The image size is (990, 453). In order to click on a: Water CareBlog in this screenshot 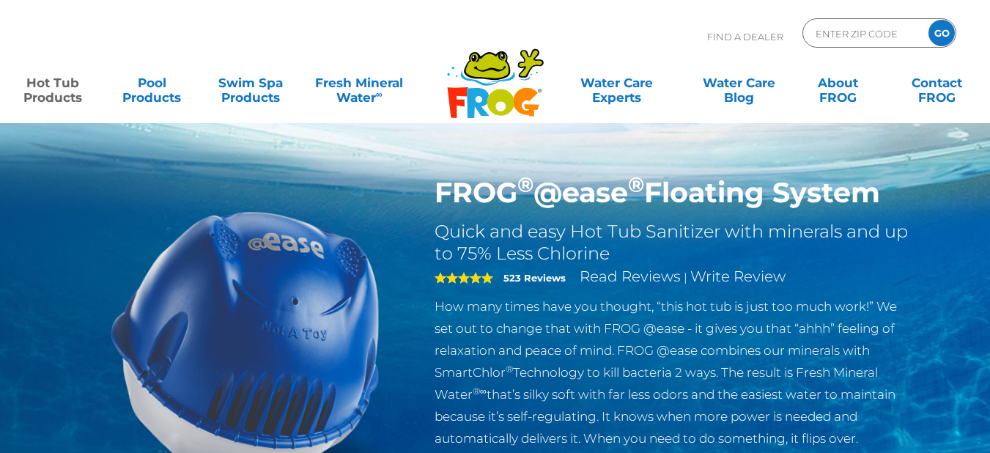, I will do `click(739, 83)`.